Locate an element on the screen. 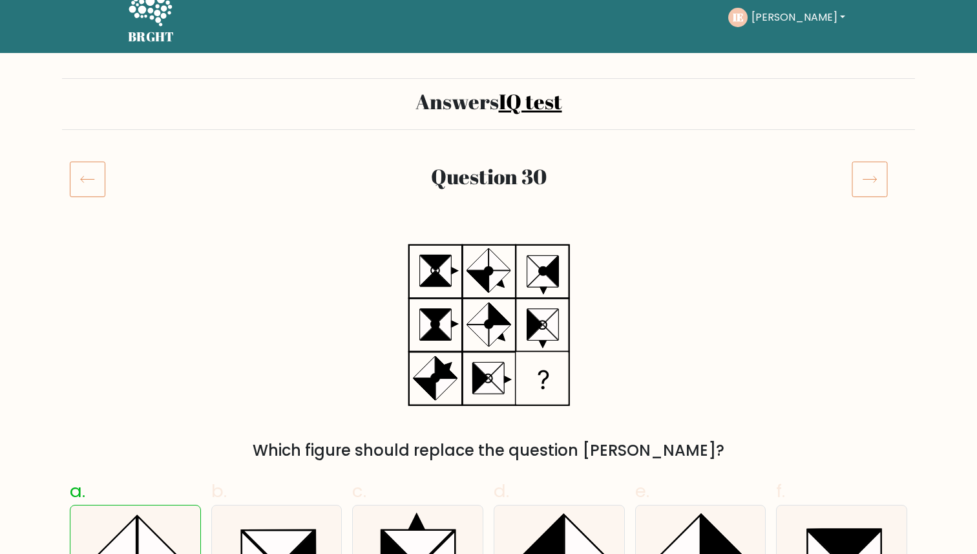  text: IE is located at coordinates (737, 17).